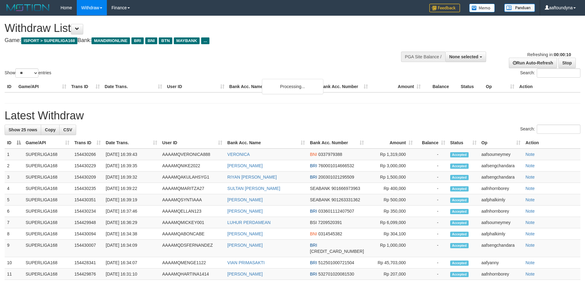  What do you see at coordinates (49, 41) in the screenshot?
I see `span: ISPORT > SUPERLIGA168` at bounding box center [49, 41].